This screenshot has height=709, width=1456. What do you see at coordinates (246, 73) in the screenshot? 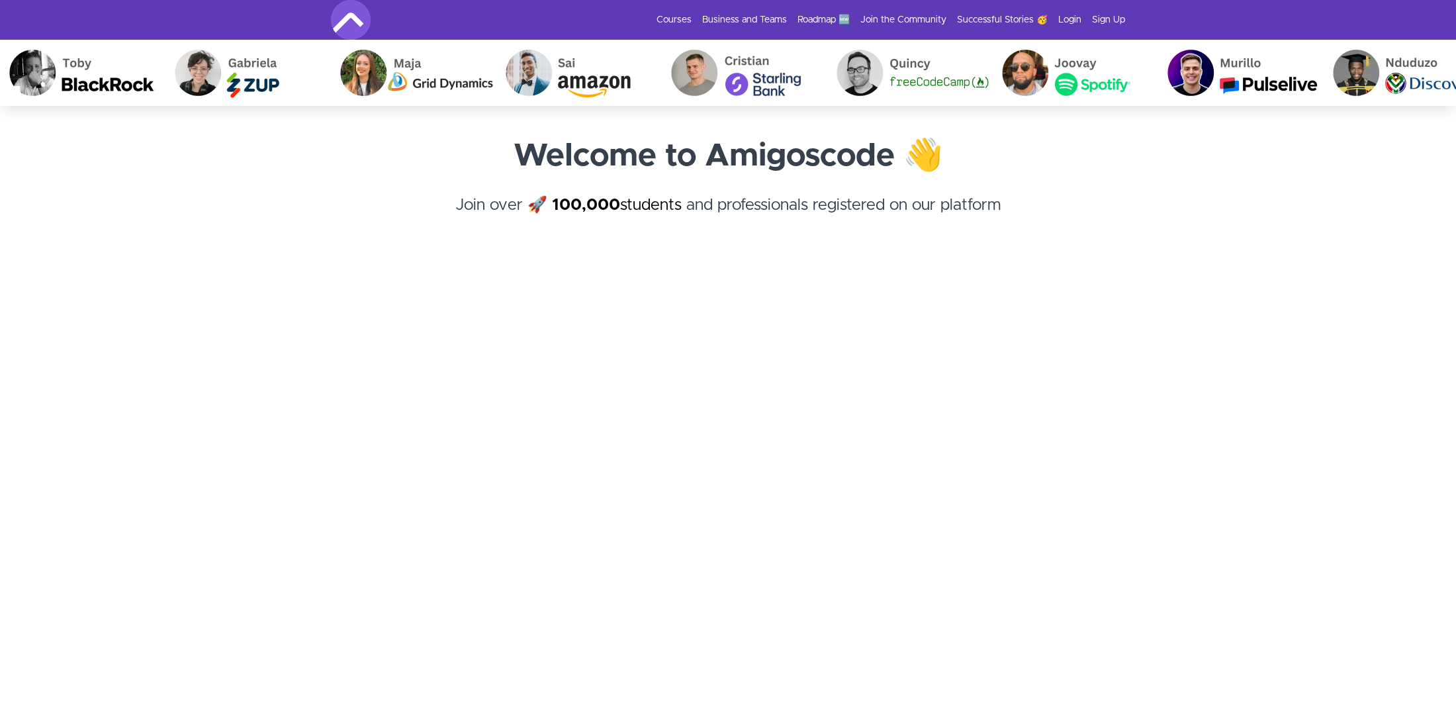
I see `img: Gabriela` at bounding box center [246, 73].